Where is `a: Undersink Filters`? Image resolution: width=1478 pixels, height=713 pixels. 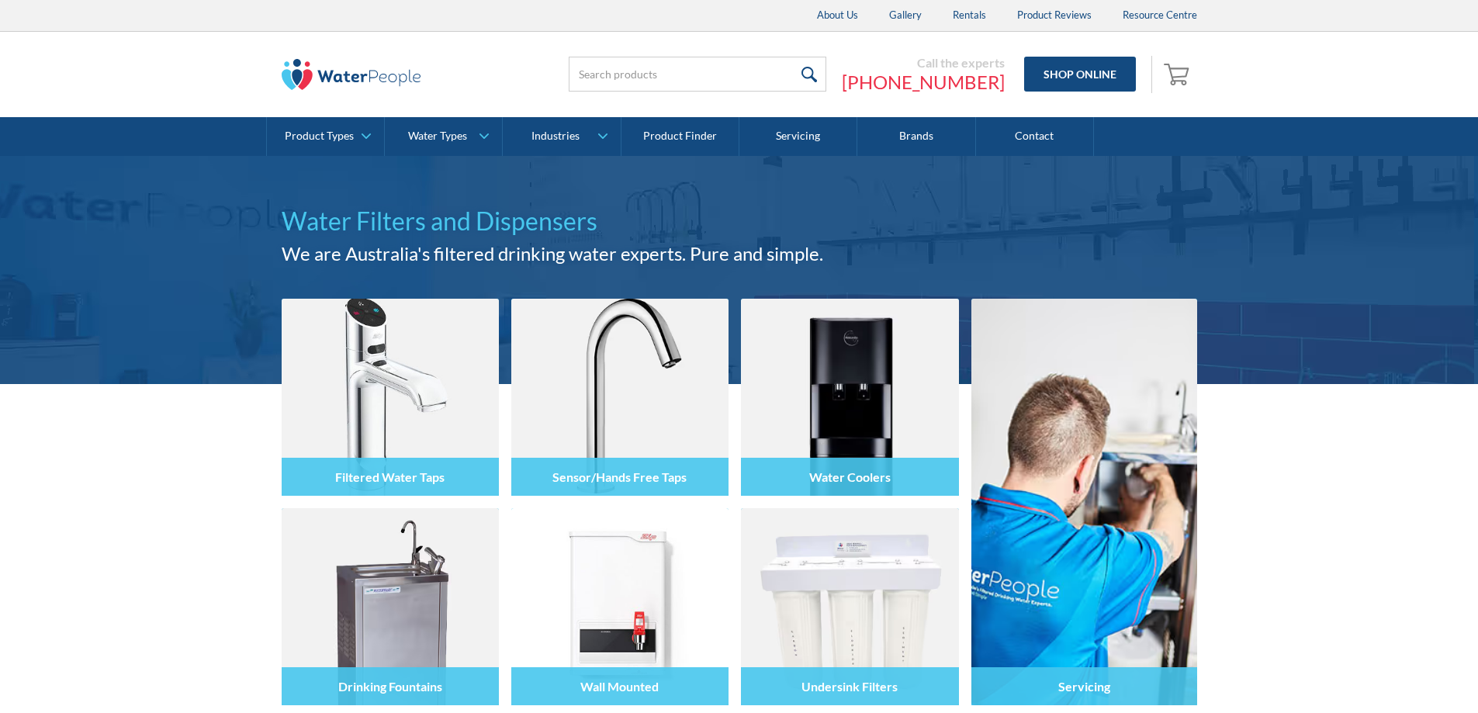 a: Undersink Filters is located at coordinates (850, 607).